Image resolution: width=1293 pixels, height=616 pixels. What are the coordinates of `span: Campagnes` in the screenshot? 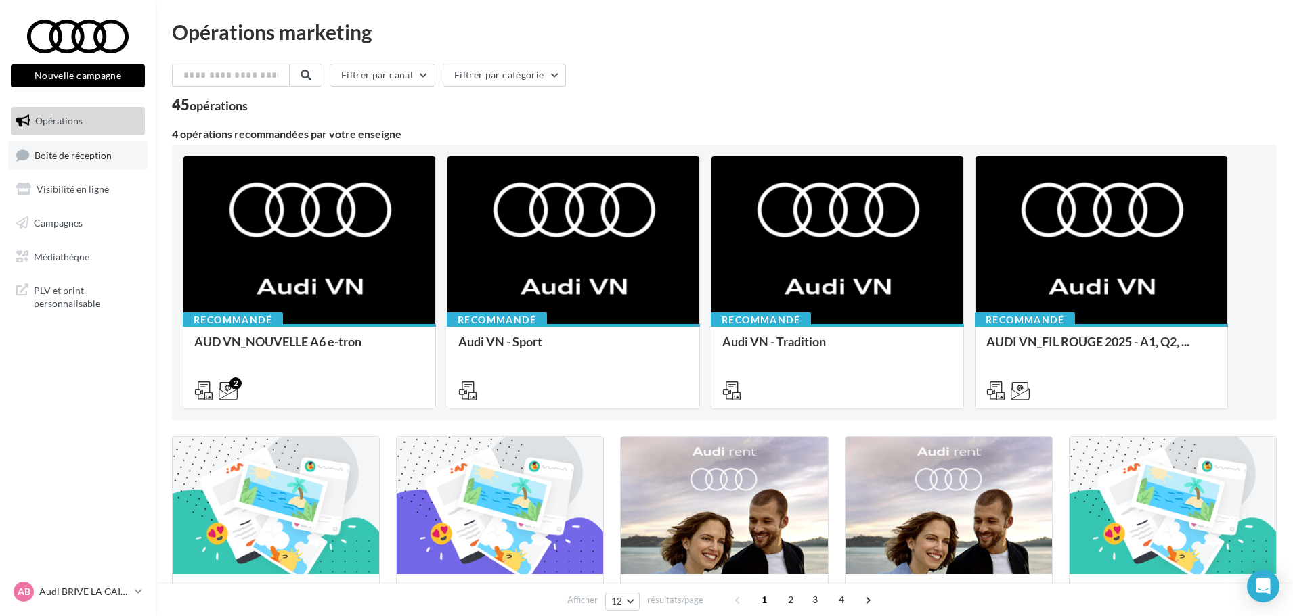 It's located at (58, 223).